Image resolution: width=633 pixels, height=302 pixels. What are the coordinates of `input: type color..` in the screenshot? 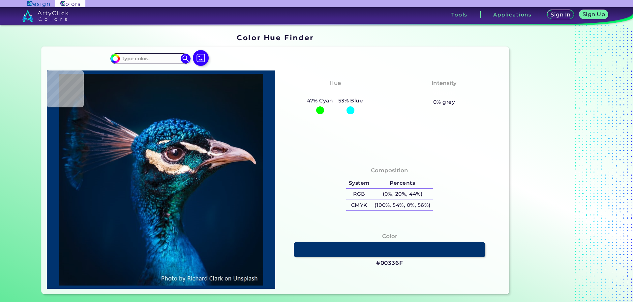 It's located at (150, 58).